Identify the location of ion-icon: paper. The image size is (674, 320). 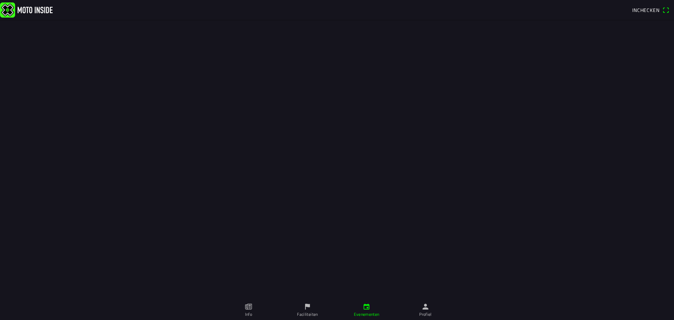
(249, 307).